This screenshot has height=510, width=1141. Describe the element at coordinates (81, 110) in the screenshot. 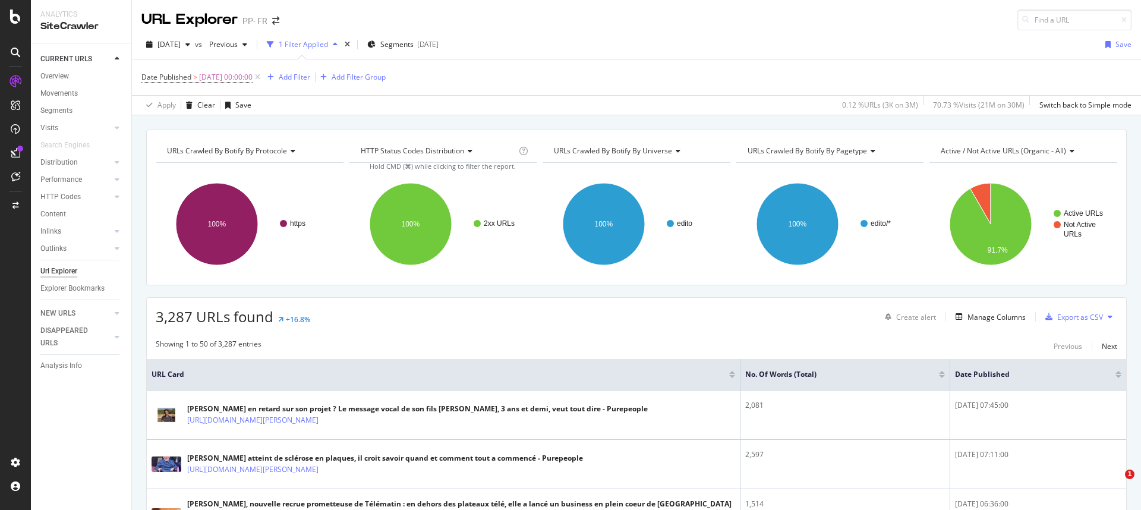

I see `a: Segments` at that location.